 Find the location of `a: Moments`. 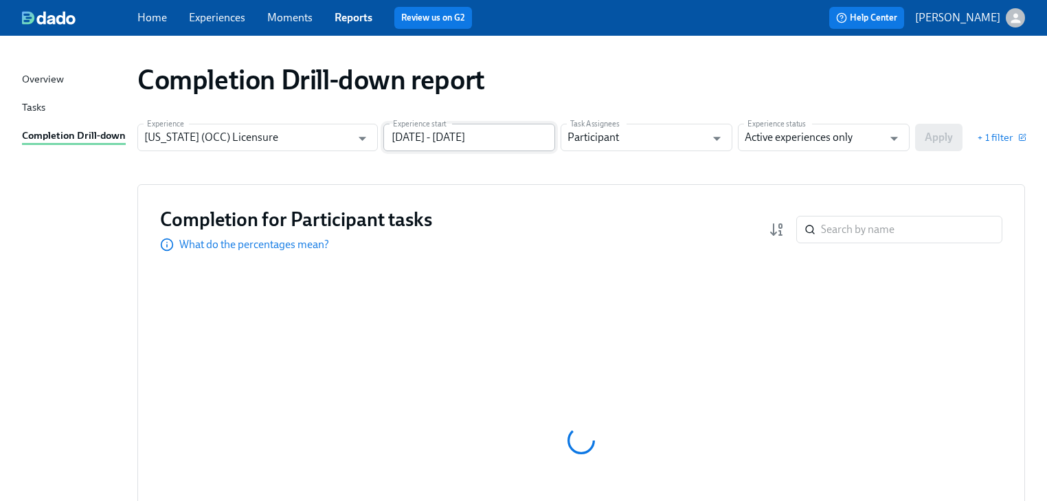

a: Moments is located at coordinates (290, 17).